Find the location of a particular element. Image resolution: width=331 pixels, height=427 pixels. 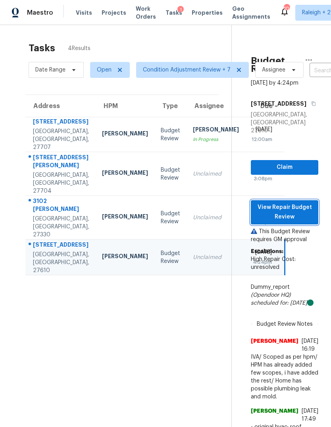

span: Work Orders is located at coordinates (146, 13).